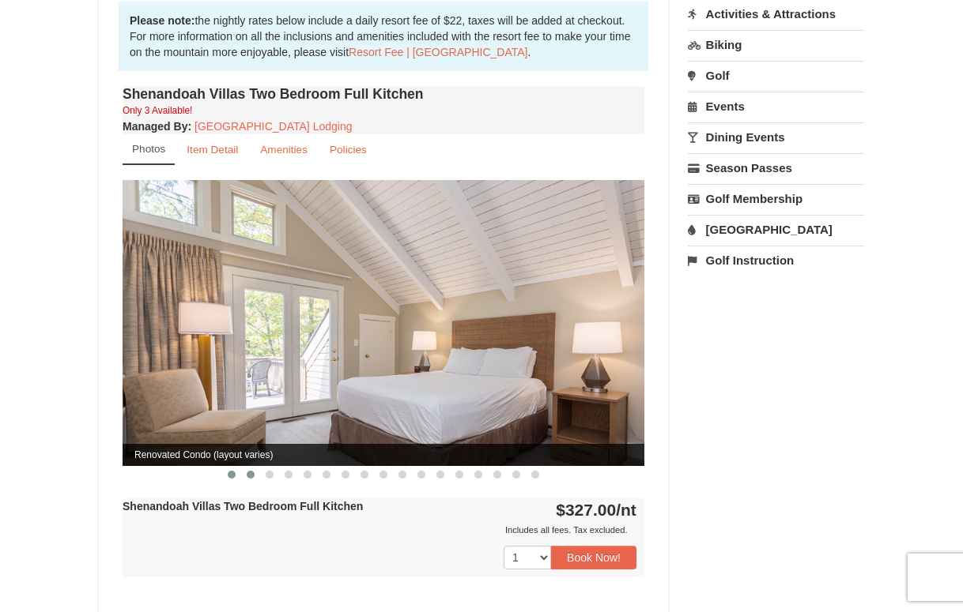 The width and height of the screenshot is (963, 612). What do you see at coordinates (157, 111) in the screenshot?
I see `small: Only 3 Available!` at bounding box center [157, 111].